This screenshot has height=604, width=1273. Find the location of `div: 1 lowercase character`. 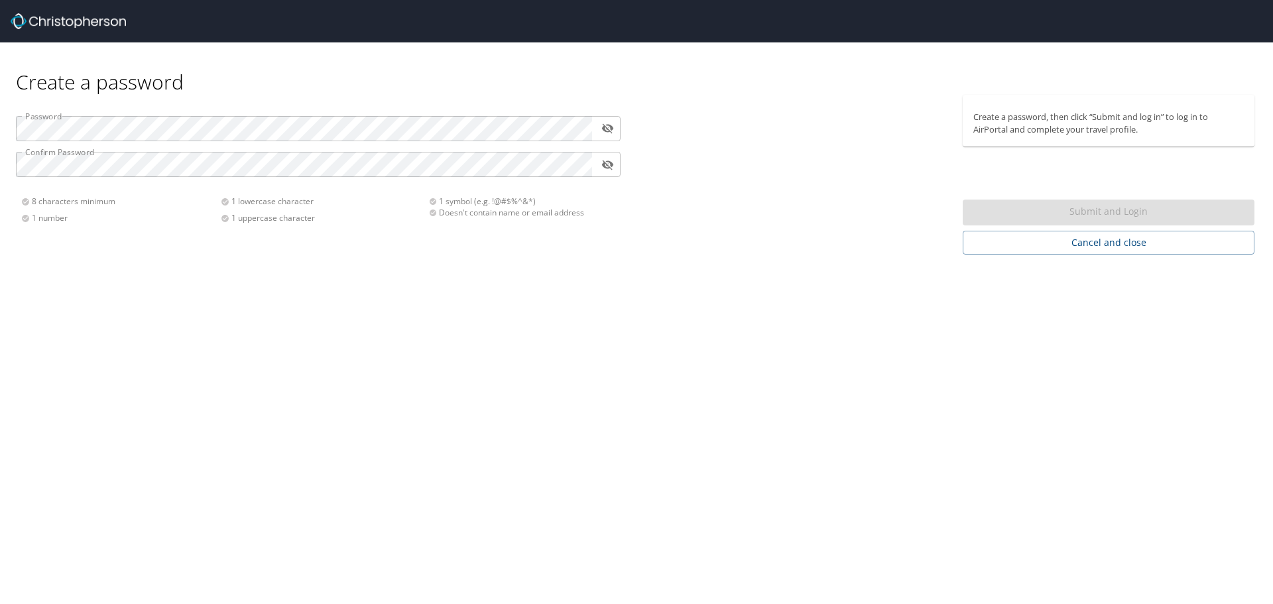

div: 1 lowercase character is located at coordinates (320, 201).